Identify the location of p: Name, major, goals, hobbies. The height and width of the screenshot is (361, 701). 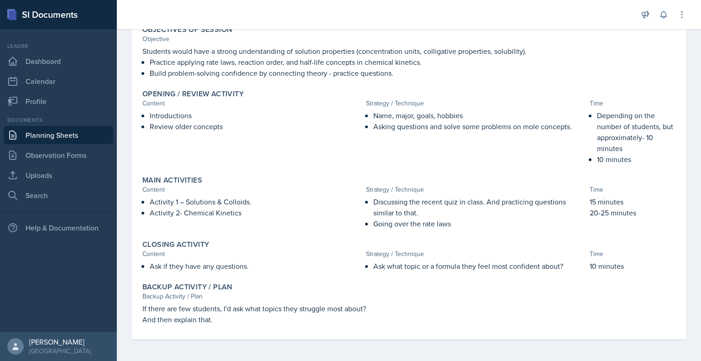
(479, 115).